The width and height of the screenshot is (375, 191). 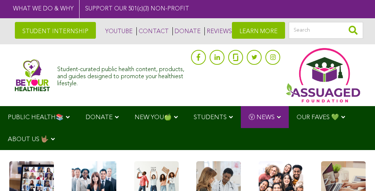 I want to click on img: Assuaged, so click(x=32, y=75).